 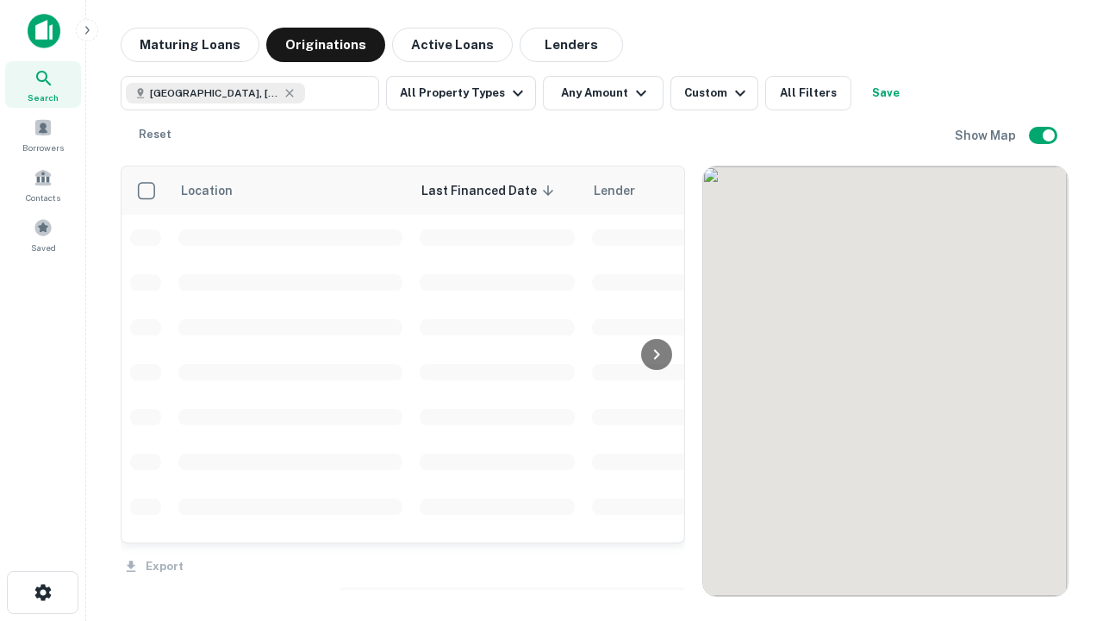 What do you see at coordinates (721, 190) in the screenshot?
I see `th: Lender` at bounding box center [721, 190].